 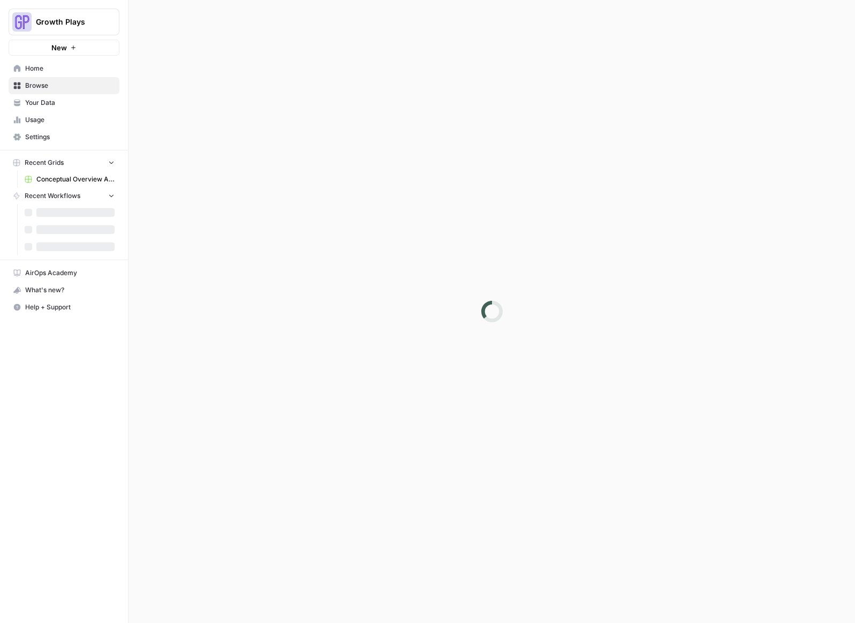 What do you see at coordinates (52, 196) in the screenshot?
I see `span: Recent Workflows` at bounding box center [52, 196].